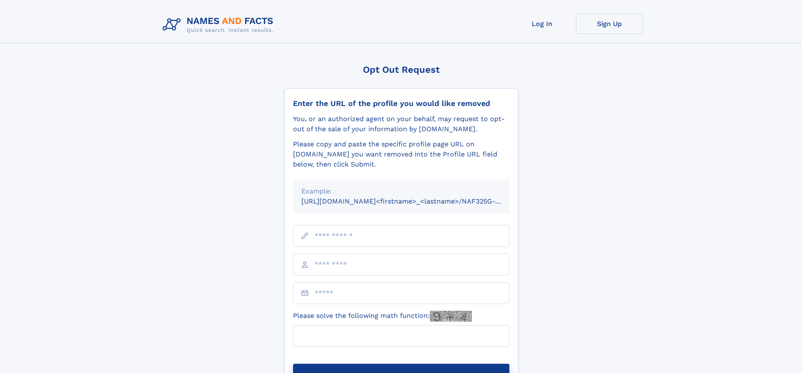  Describe the element at coordinates (401, 104) in the screenshot. I see `div: Enter the URL of the profile you would like removed` at that location.